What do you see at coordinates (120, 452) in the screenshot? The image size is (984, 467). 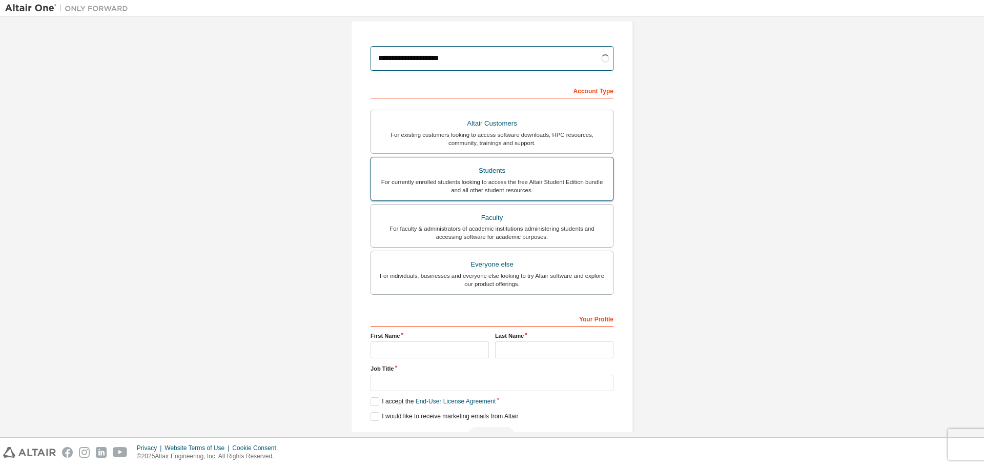 I see `img: youtube.svg` at bounding box center [120, 452].